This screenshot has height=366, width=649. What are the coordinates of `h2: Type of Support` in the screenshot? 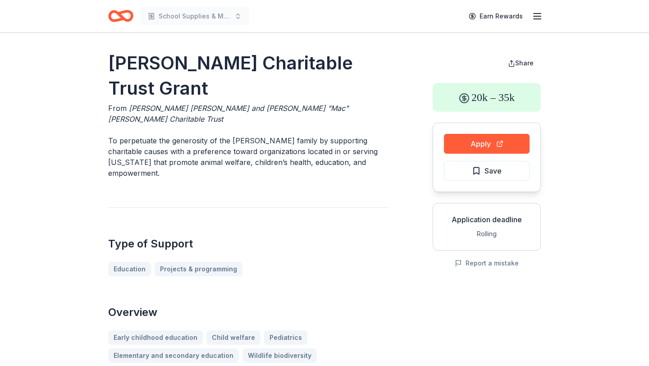 It's located at (249, 244).